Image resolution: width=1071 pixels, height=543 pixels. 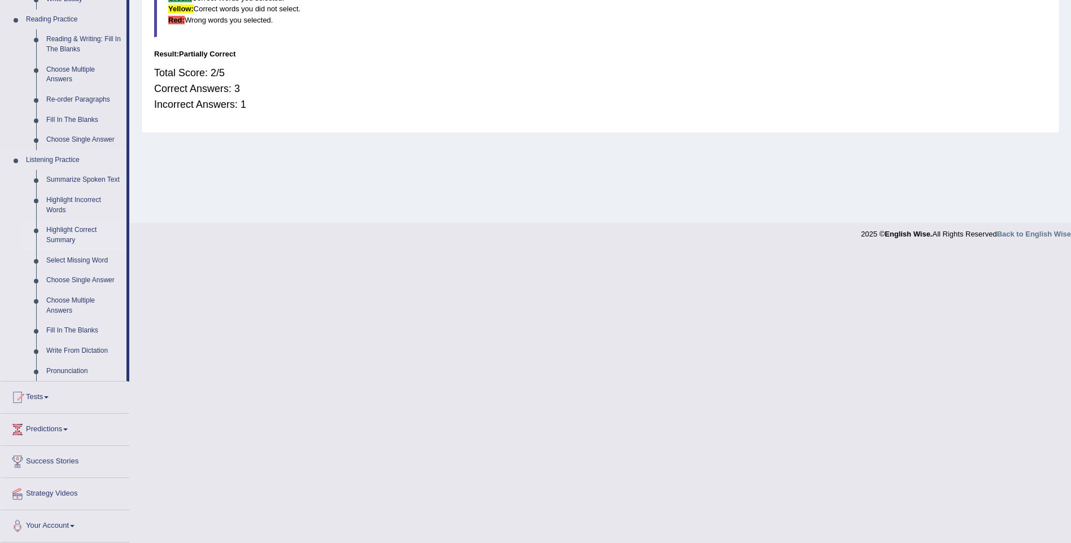 What do you see at coordinates (176, 20) in the screenshot?
I see `b: Red:` at bounding box center [176, 20].